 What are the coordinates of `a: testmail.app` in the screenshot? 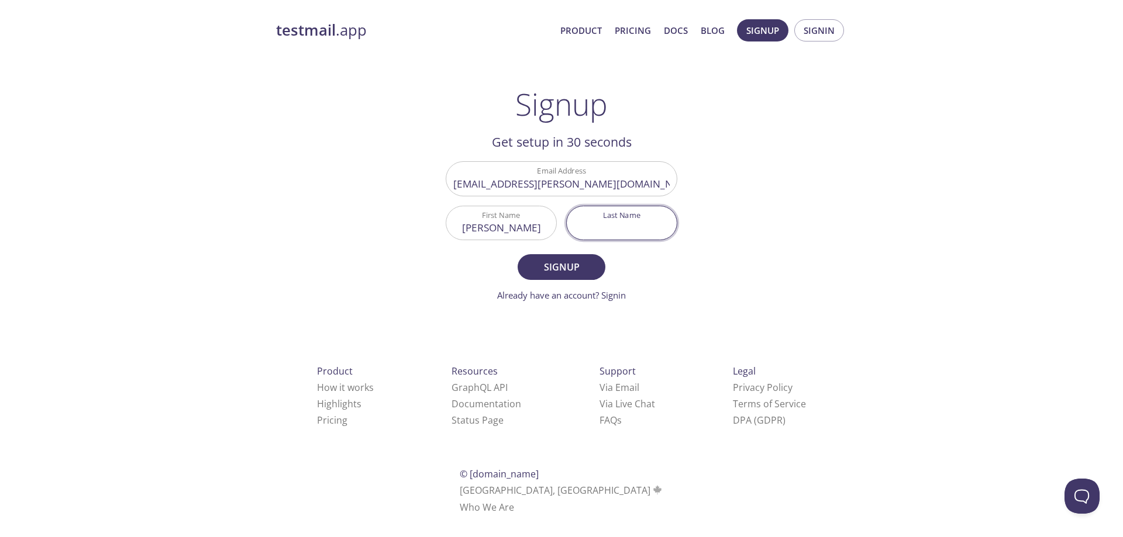 It's located at (413, 30).